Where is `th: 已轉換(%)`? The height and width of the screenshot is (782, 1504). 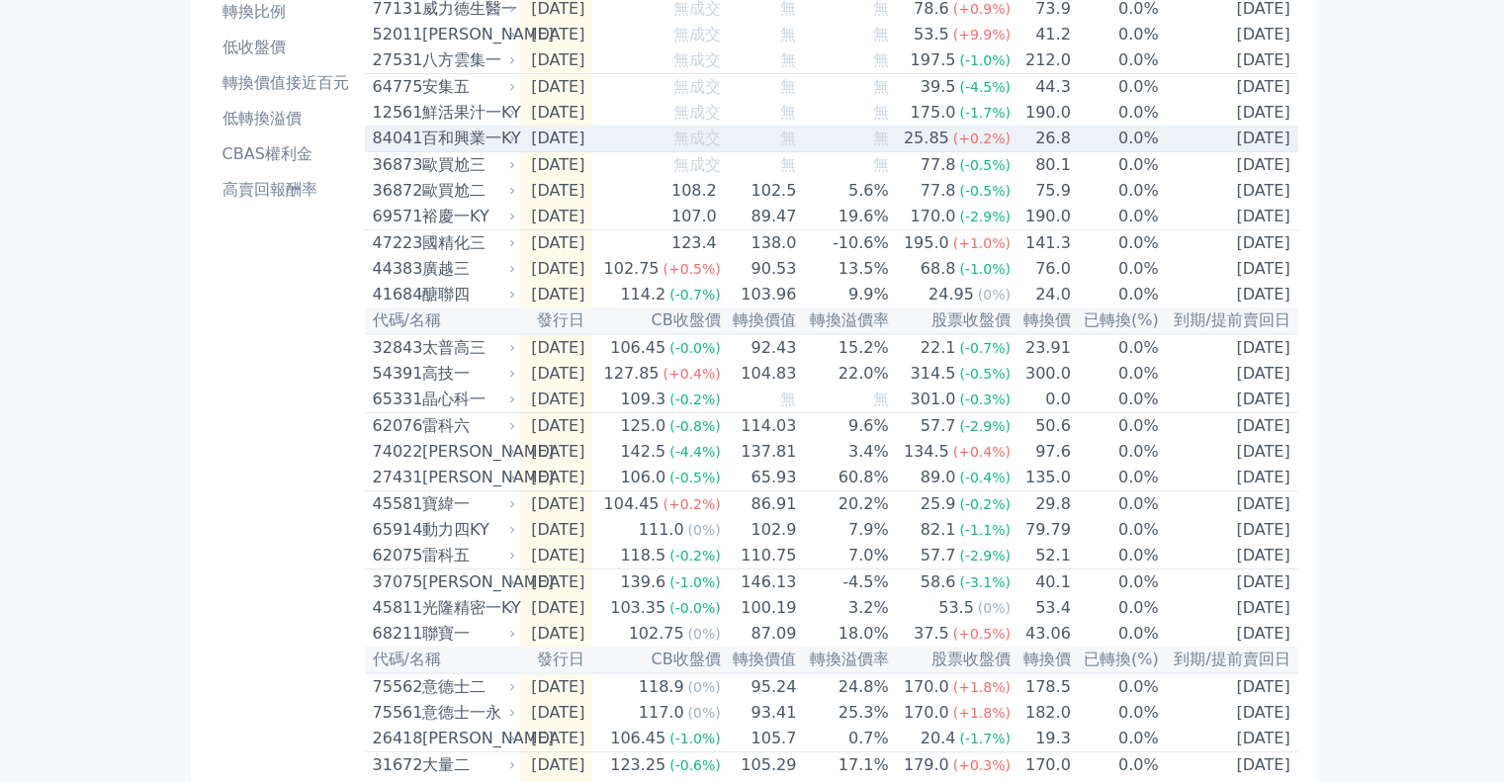
th: 已轉換(%) is located at coordinates (1115, 320).